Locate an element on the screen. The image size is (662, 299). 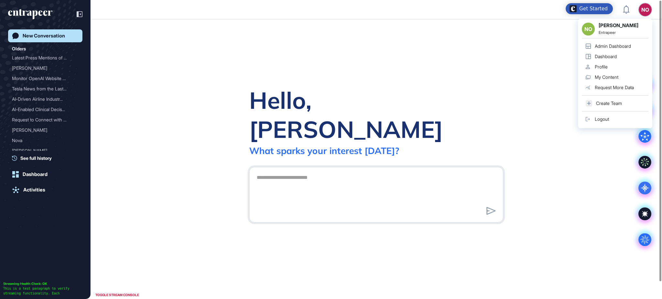
a: Activities is located at coordinates (45, 190).